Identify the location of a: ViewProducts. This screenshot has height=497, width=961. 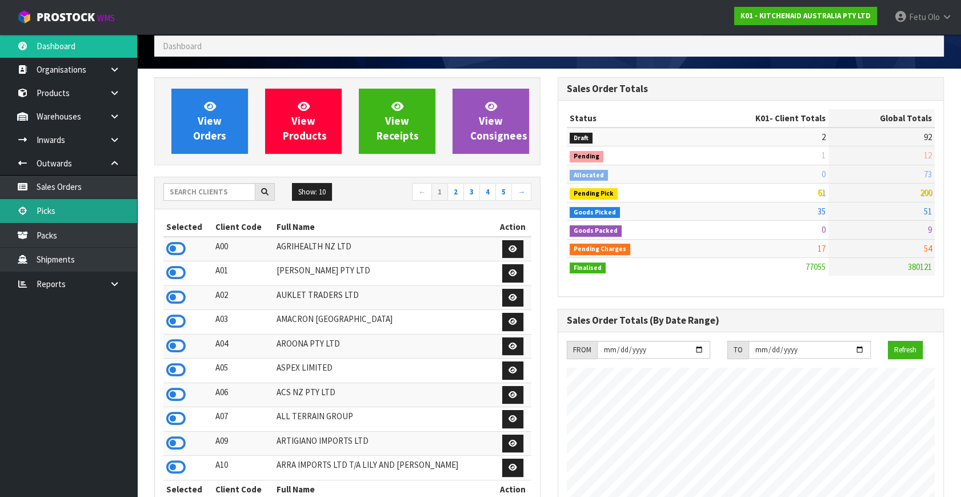
(304, 121).